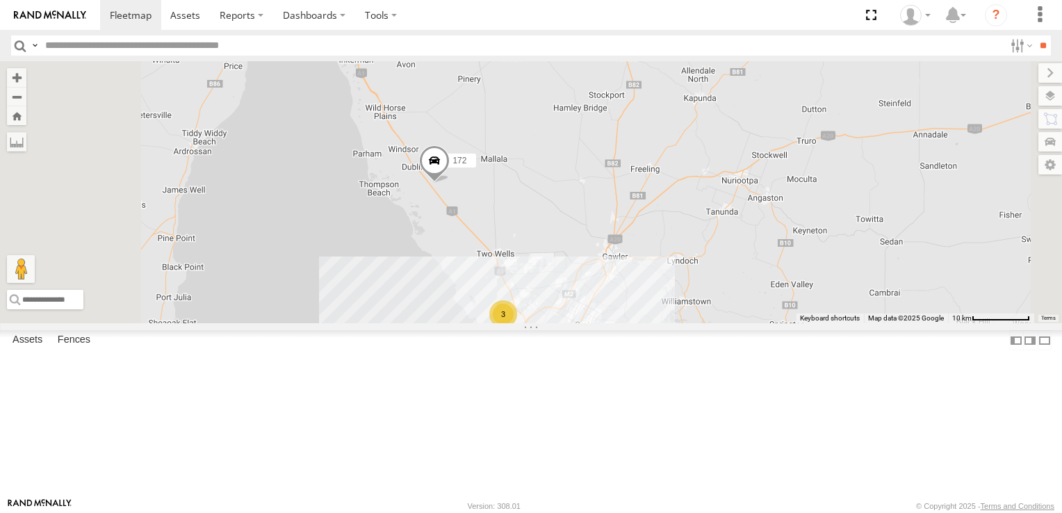  I want to click on img: rand-logo.svg, so click(50, 15).